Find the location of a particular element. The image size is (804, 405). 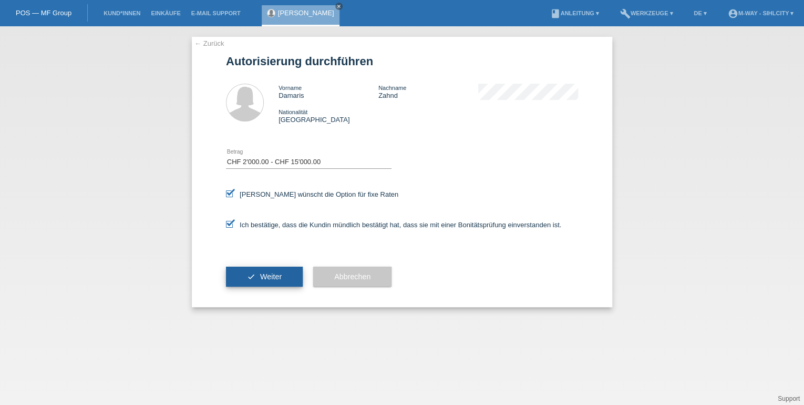

a: Einkäufe is located at coordinates (166, 13).